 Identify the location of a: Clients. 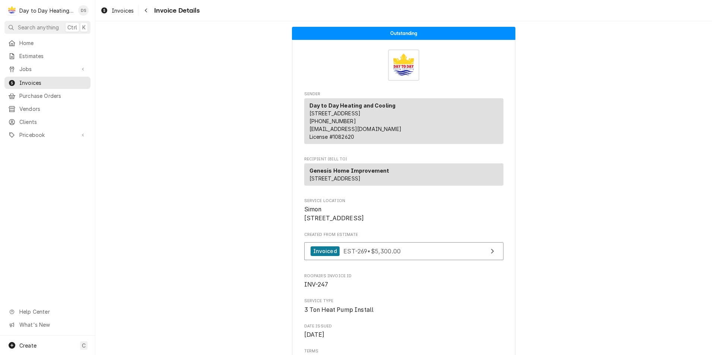
(47, 122).